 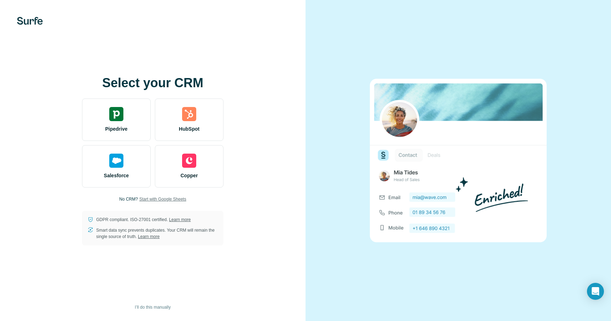 I want to click on img: Surfe's logo, so click(x=30, y=21).